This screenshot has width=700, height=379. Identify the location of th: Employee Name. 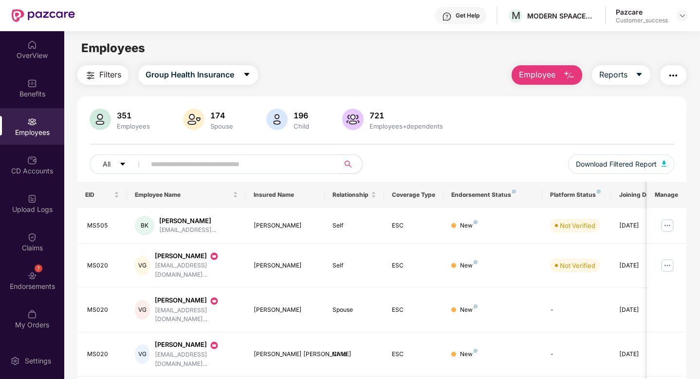
(186, 195).